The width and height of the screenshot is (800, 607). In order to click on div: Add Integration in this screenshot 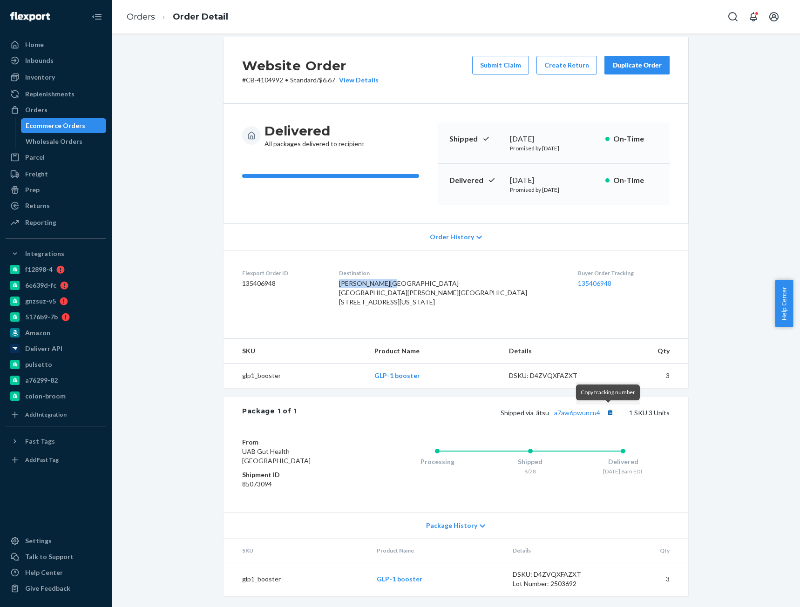, I will do `click(46, 415)`.